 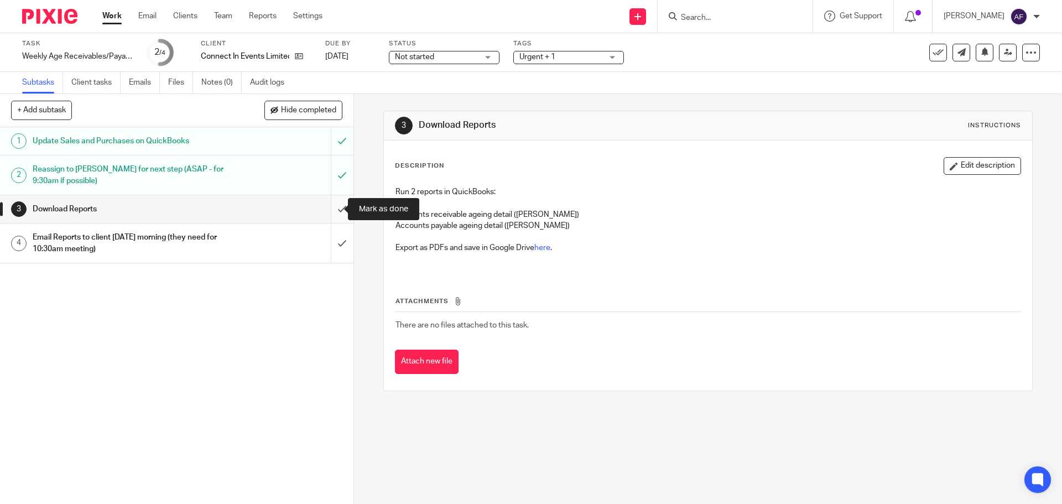 What do you see at coordinates (144, 82) in the screenshot?
I see `a: Emails` at bounding box center [144, 82].